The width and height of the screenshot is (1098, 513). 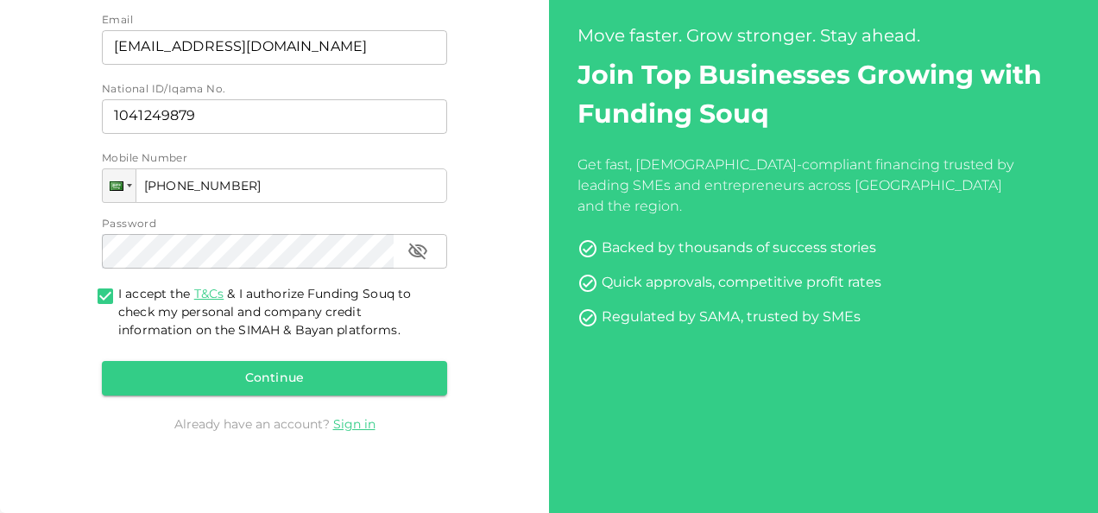 I want to click on div: nationalId, so click(x=275, y=117).